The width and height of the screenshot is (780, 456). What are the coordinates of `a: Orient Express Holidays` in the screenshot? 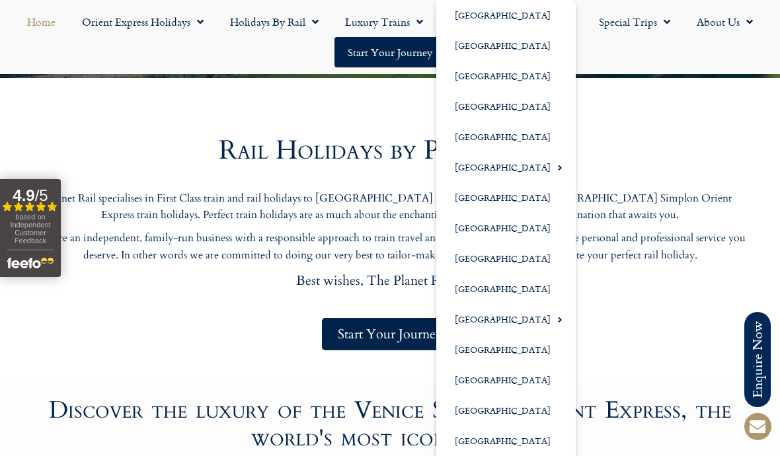 It's located at (143, 22).